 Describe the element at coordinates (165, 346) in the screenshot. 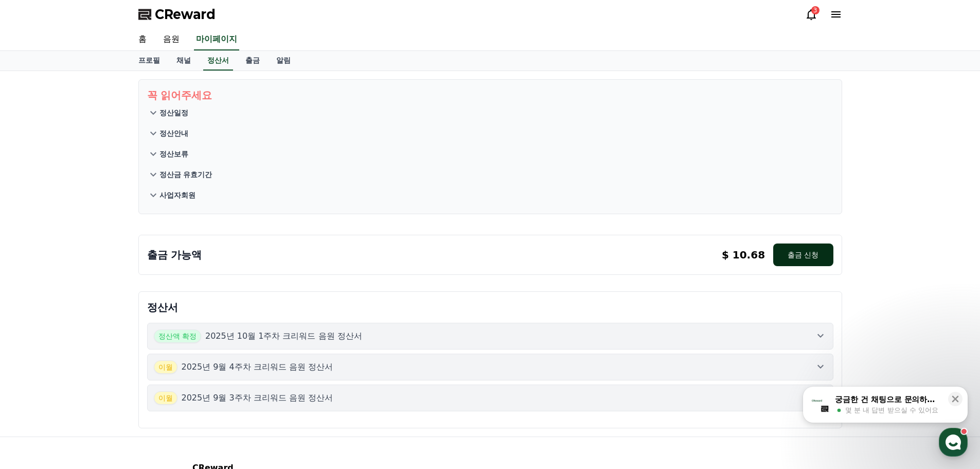

I see `span: 설정` at that location.